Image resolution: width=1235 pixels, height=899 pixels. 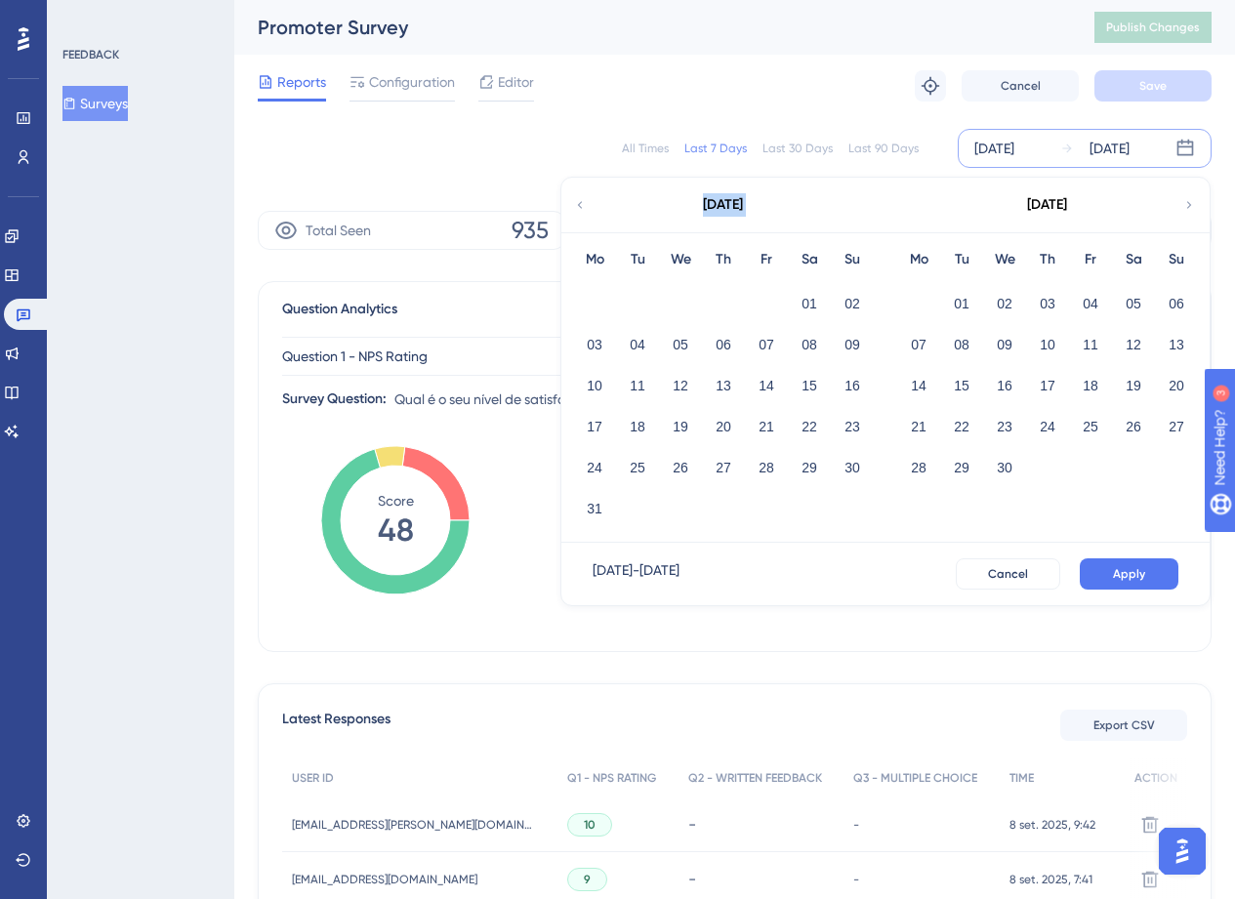 What do you see at coordinates (1050, 880) in the screenshot?
I see `span: 8 set. 2025, 7:41` at bounding box center [1050, 880].